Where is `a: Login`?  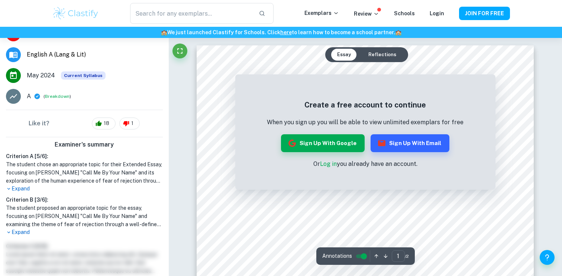 a: Login is located at coordinates (437, 13).